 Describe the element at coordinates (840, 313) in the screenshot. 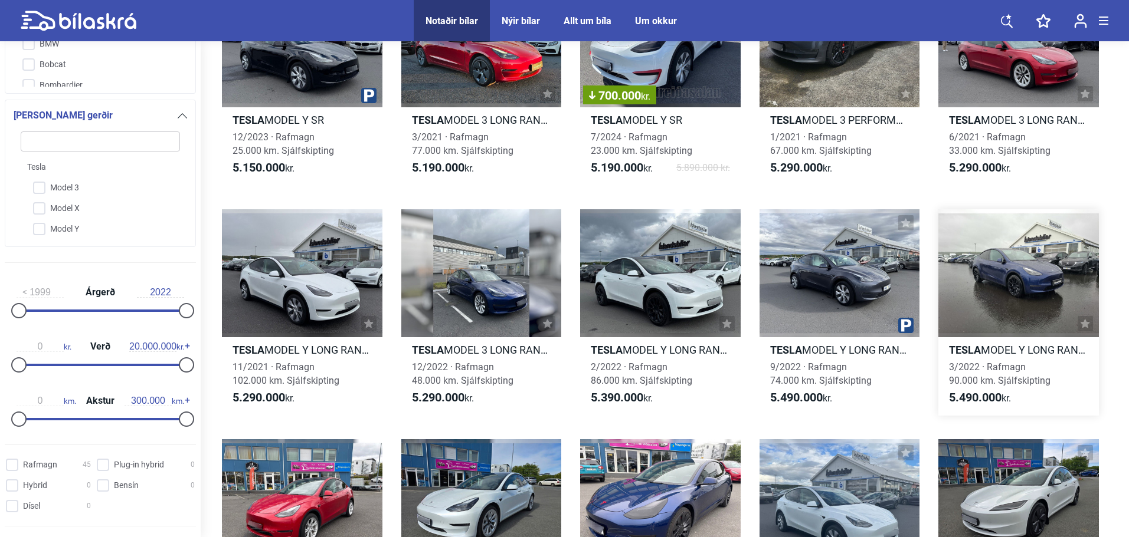

I see `a: TeslaMODEL Y LONG RANGE9/2022 · Rafmagn74.000 km. Sjálfskipting5.490.000kr.` at that location.